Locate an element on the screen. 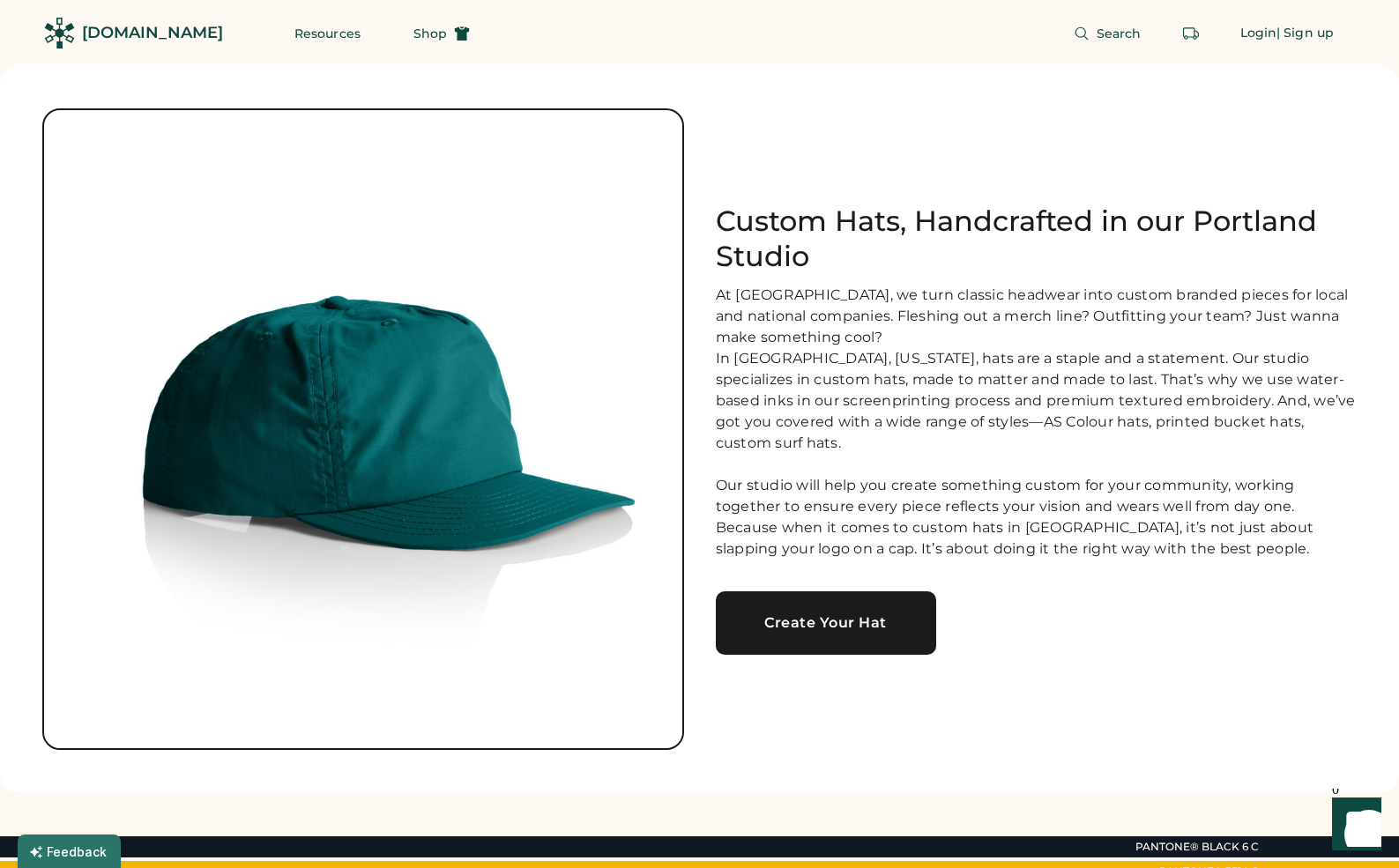 The height and width of the screenshot is (868, 1399). span: Shop is located at coordinates (430, 34).